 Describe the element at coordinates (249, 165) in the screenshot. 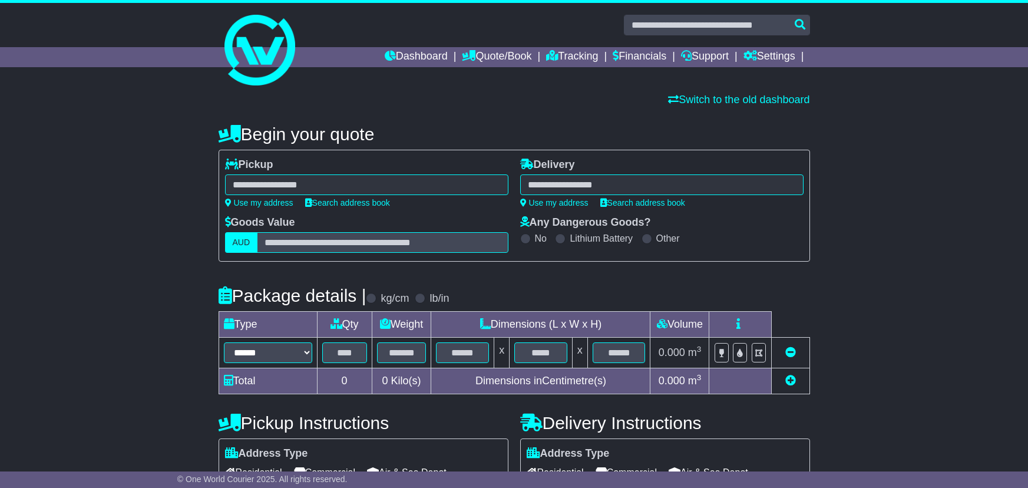

I see `label: Pickup` at that location.